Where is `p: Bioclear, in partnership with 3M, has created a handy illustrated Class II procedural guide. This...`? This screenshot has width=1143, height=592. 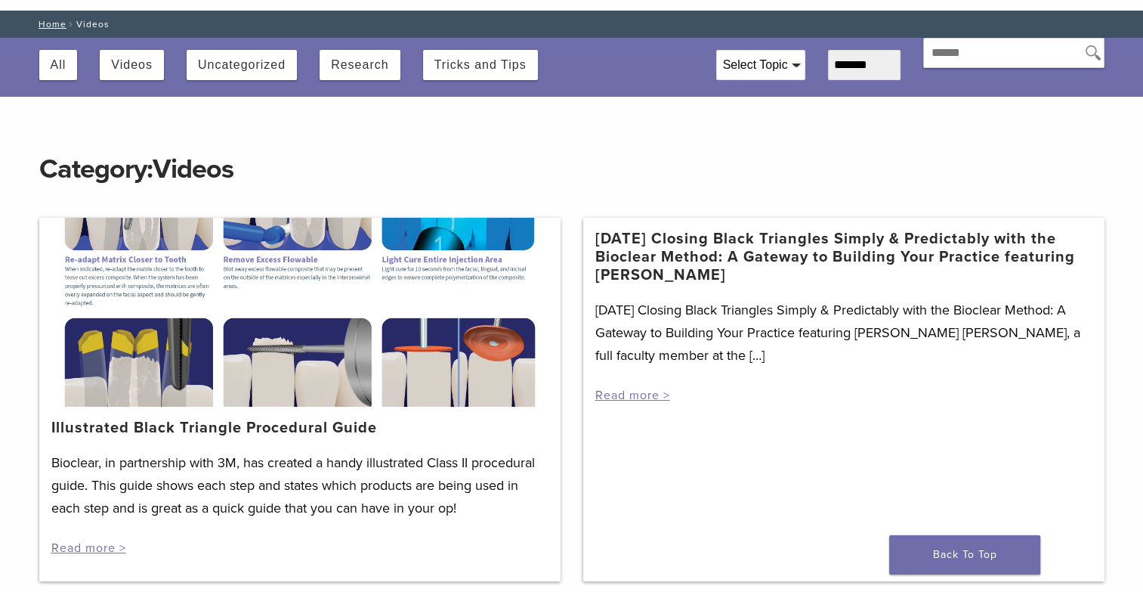
p: Bioclear, in partnership with 3M, has created a handy illustrated Class II procedural guide. This... is located at coordinates (300, 485).